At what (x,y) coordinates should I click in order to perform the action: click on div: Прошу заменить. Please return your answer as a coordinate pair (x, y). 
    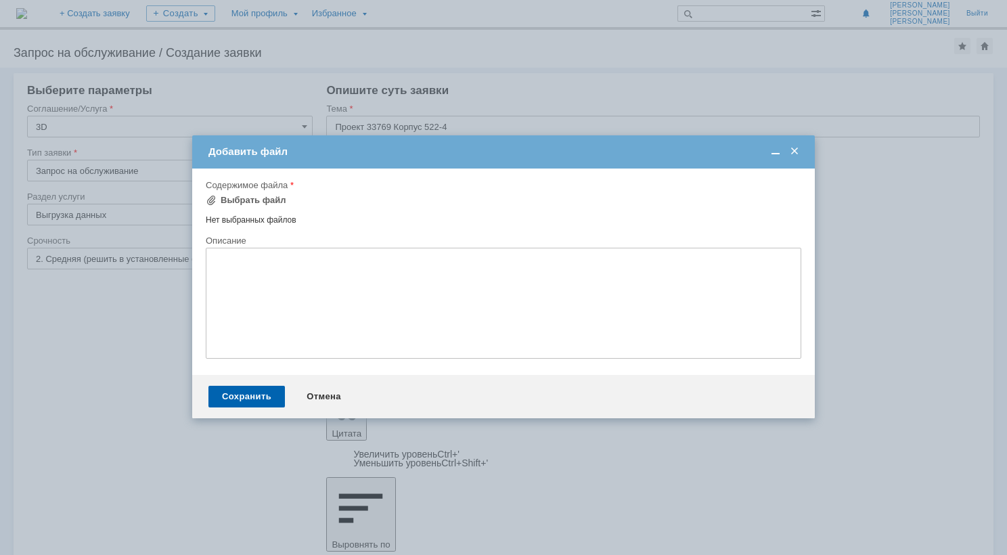
    Looking at the image, I should click on (101, 11).